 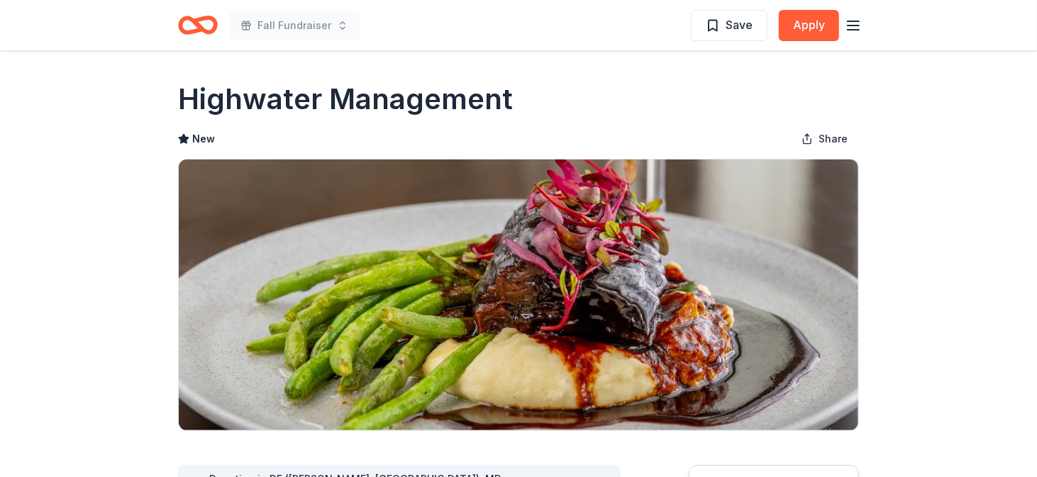 I want to click on img: Image for Highwater Management, so click(x=518, y=295).